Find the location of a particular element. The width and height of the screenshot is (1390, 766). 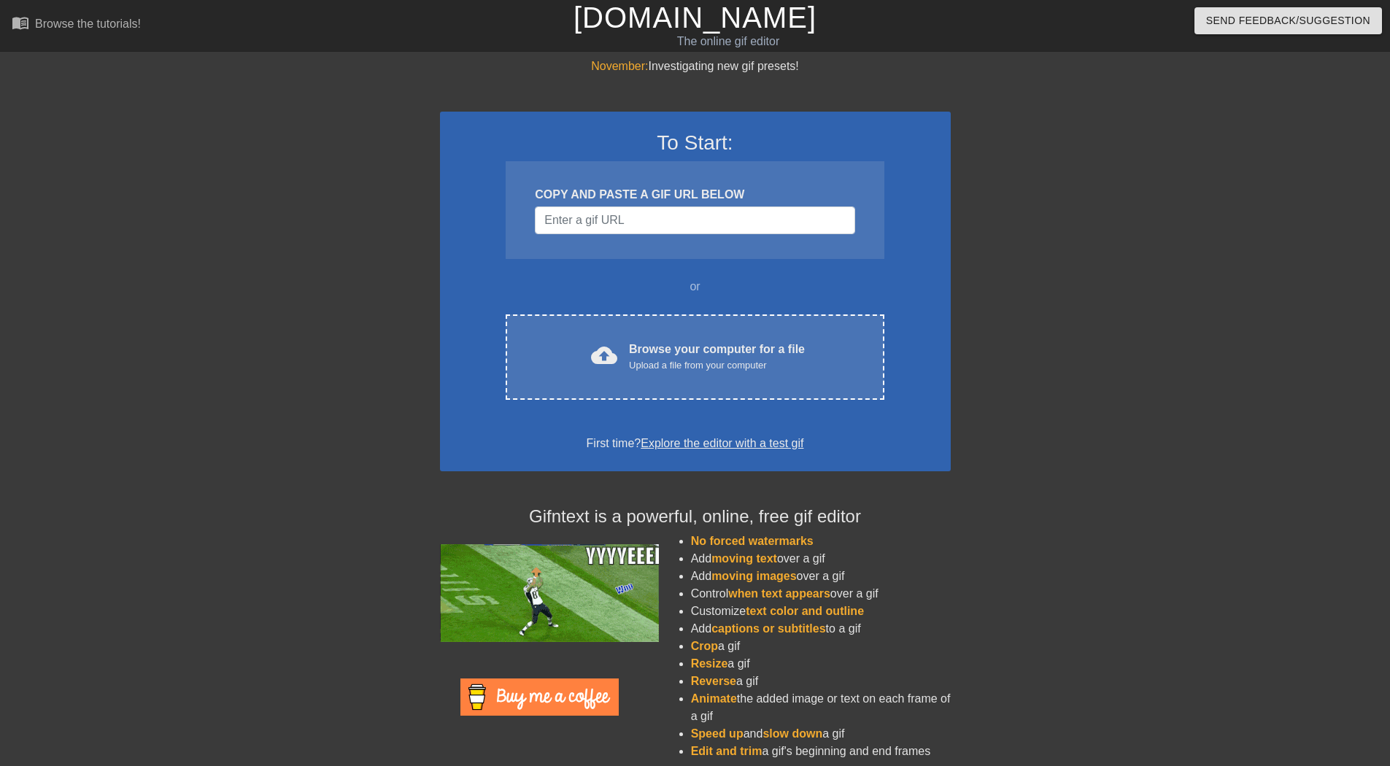

li: a gif's beginning and end frames is located at coordinates (821, 752).